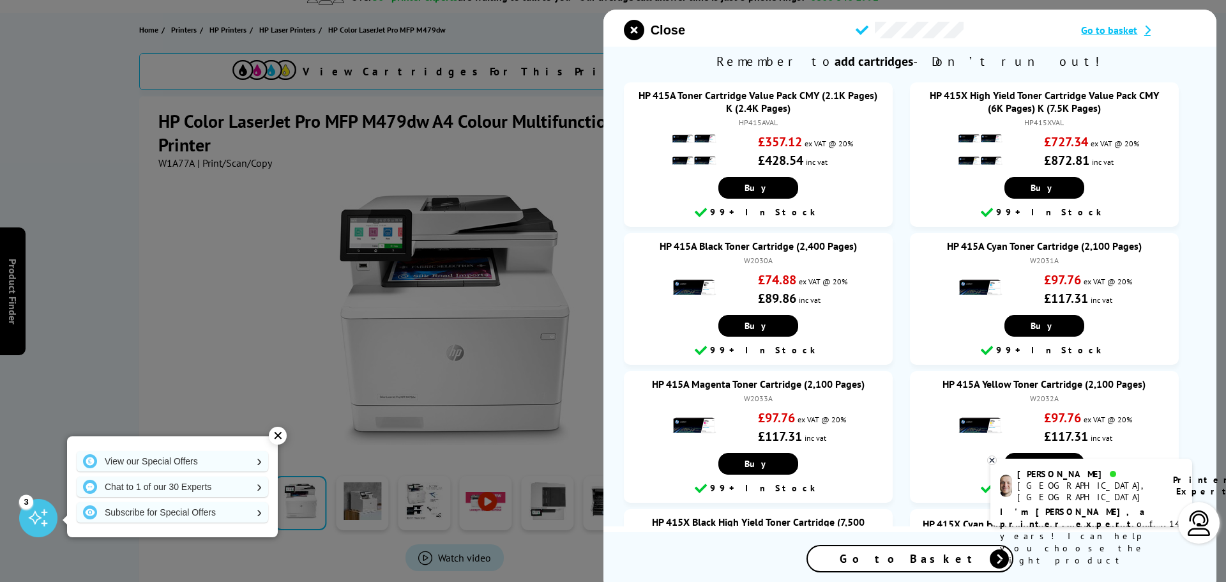 This screenshot has width=1226, height=582. I want to click on a: HP 415A Black Toner Cartridge (2,400 Pages), so click(758, 246).